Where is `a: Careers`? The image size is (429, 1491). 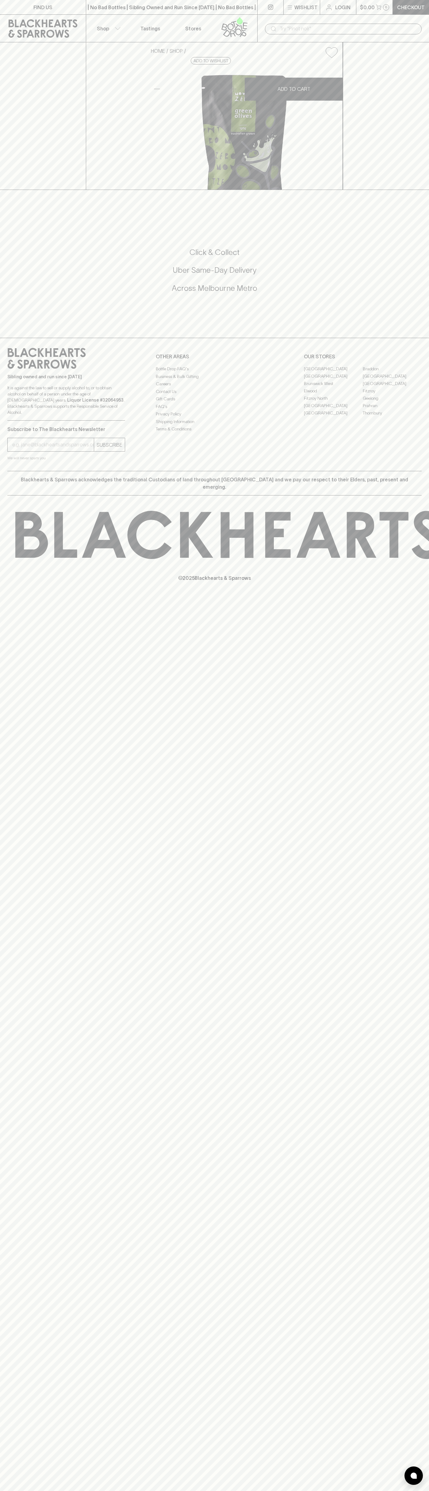
a: Careers is located at coordinates (215, 384).